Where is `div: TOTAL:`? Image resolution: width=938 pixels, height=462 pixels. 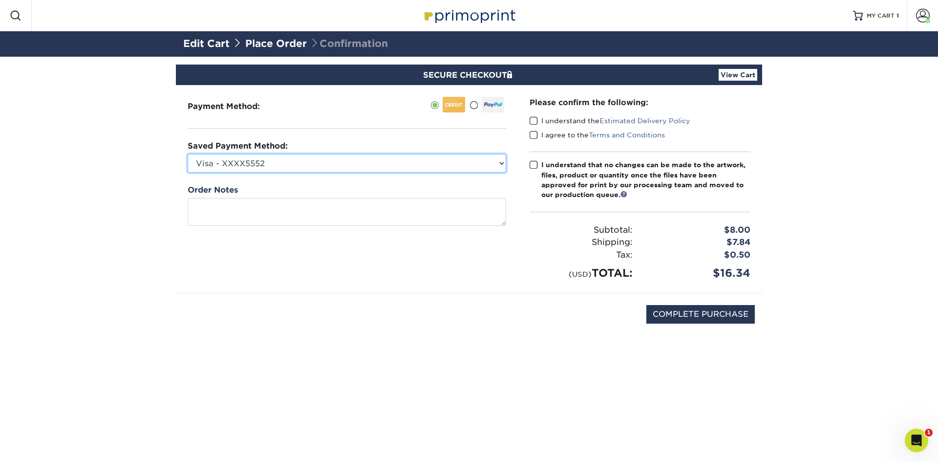
div: TOTAL: is located at coordinates (581, 273).